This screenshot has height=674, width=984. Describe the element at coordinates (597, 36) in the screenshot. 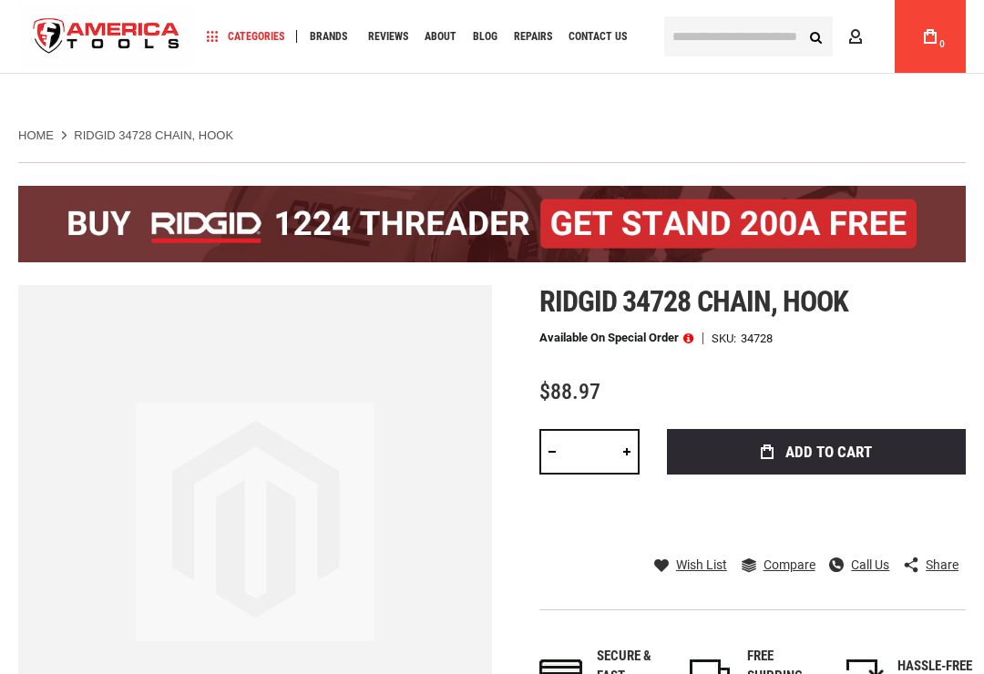

I see `span: Contact Us` at that location.